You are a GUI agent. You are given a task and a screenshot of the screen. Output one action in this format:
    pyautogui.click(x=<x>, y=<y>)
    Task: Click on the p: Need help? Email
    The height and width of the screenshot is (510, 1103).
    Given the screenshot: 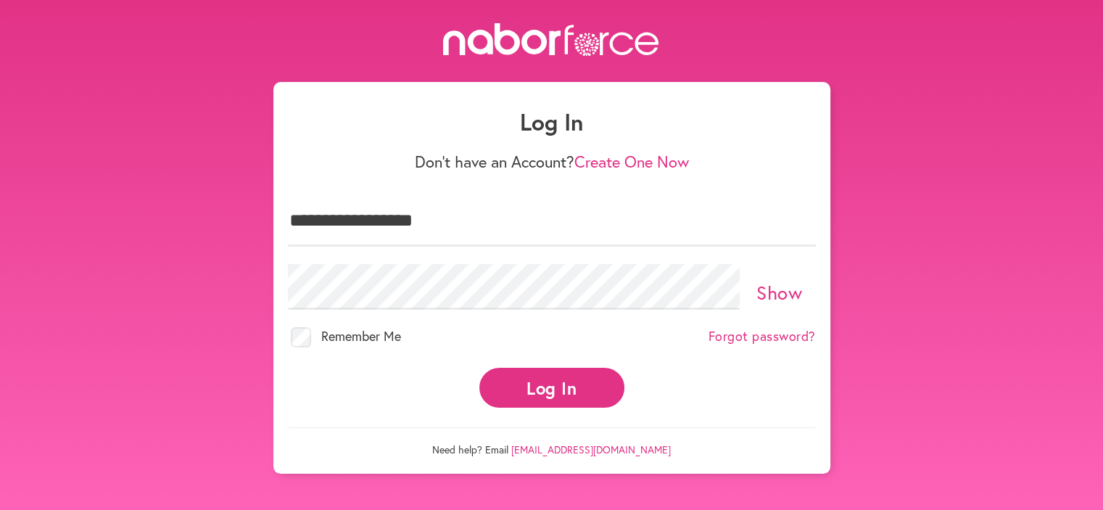 What is the action you would take?
    pyautogui.click(x=552, y=442)
    